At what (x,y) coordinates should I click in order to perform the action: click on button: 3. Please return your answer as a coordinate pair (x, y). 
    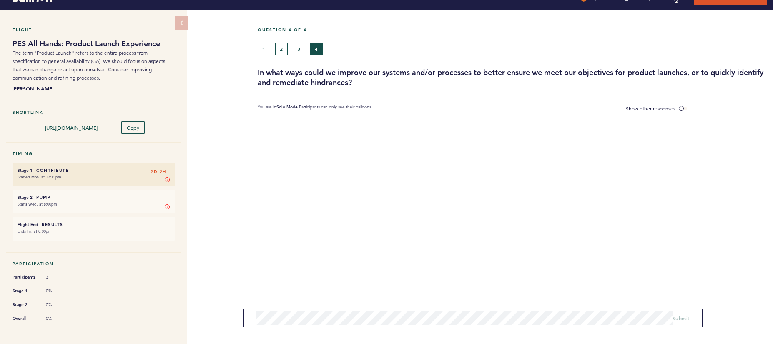
    Looking at the image, I should click on (299, 49).